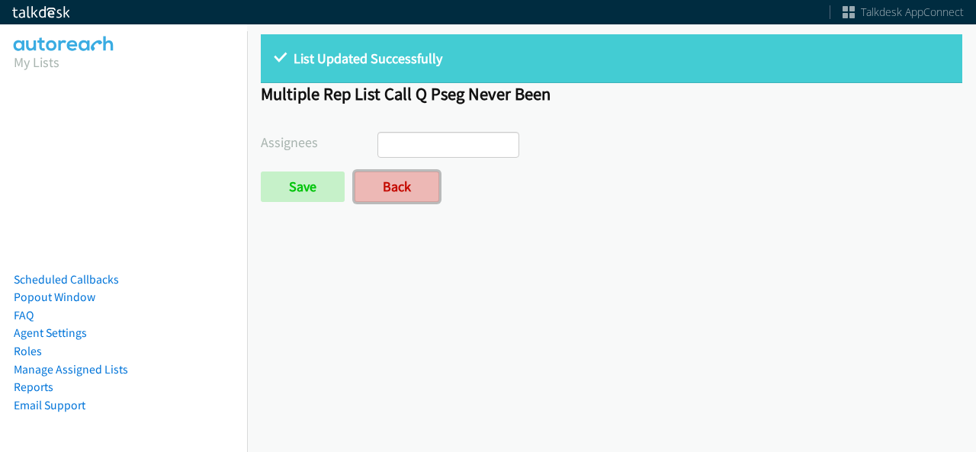 The image size is (976, 452). What do you see at coordinates (903, 12) in the screenshot?
I see `a: Talkdesk AppConnect` at bounding box center [903, 12].